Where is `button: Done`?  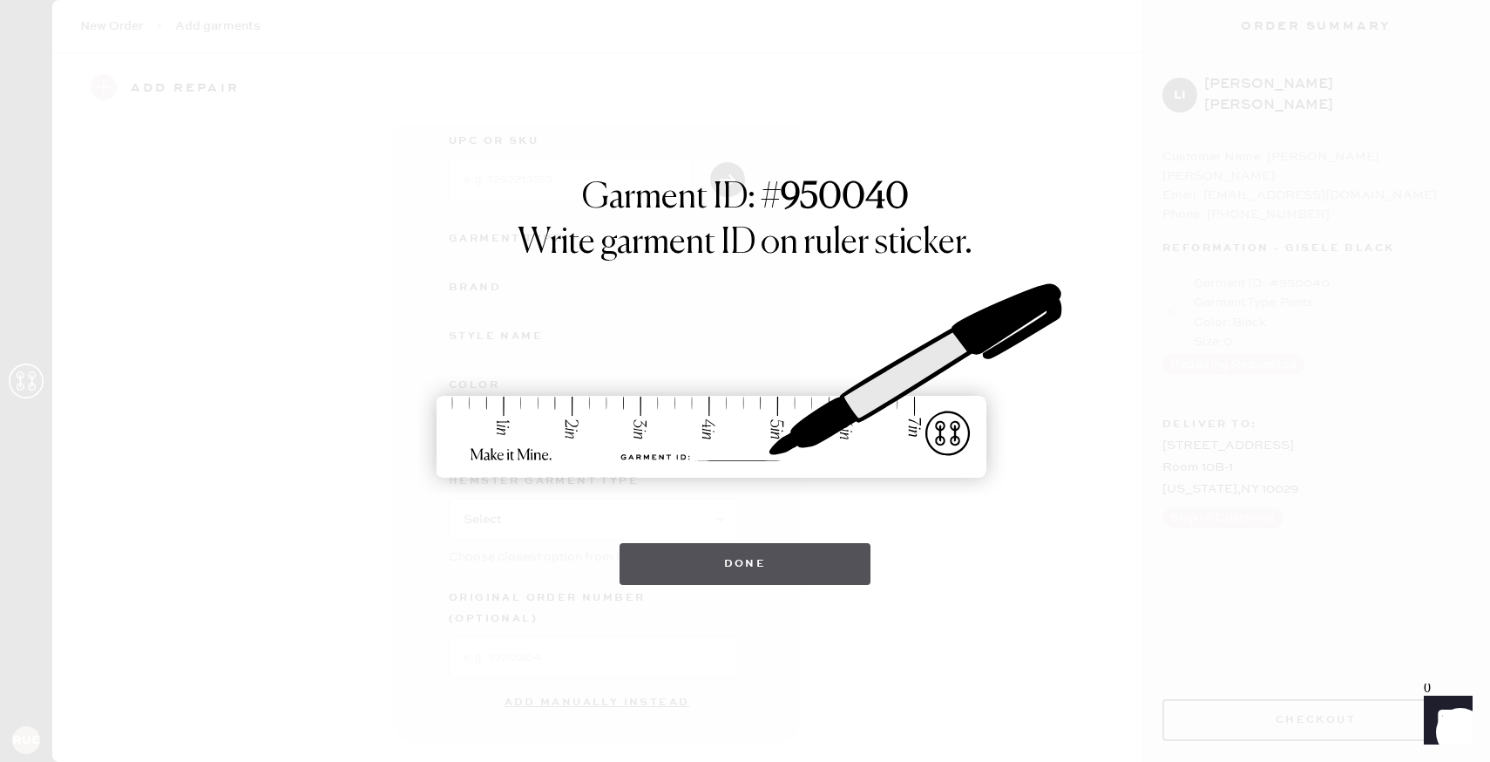 button: Done is located at coordinates (745, 564).